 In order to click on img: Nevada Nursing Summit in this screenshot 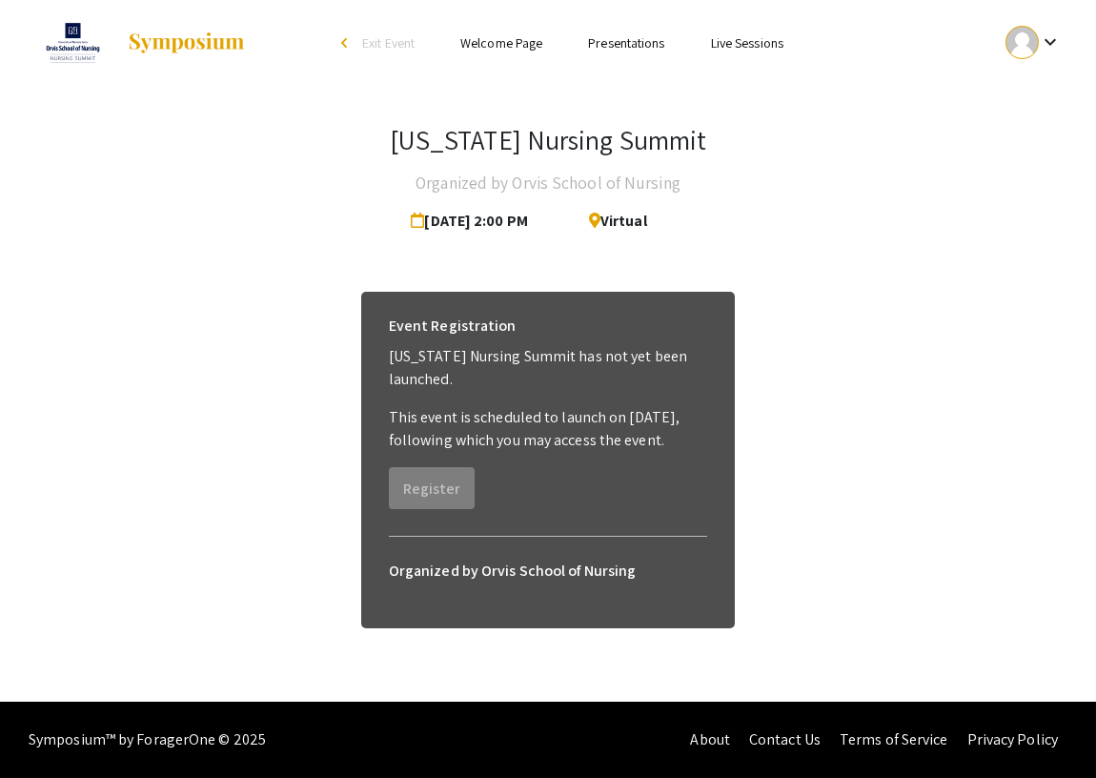, I will do `click(72, 43)`.